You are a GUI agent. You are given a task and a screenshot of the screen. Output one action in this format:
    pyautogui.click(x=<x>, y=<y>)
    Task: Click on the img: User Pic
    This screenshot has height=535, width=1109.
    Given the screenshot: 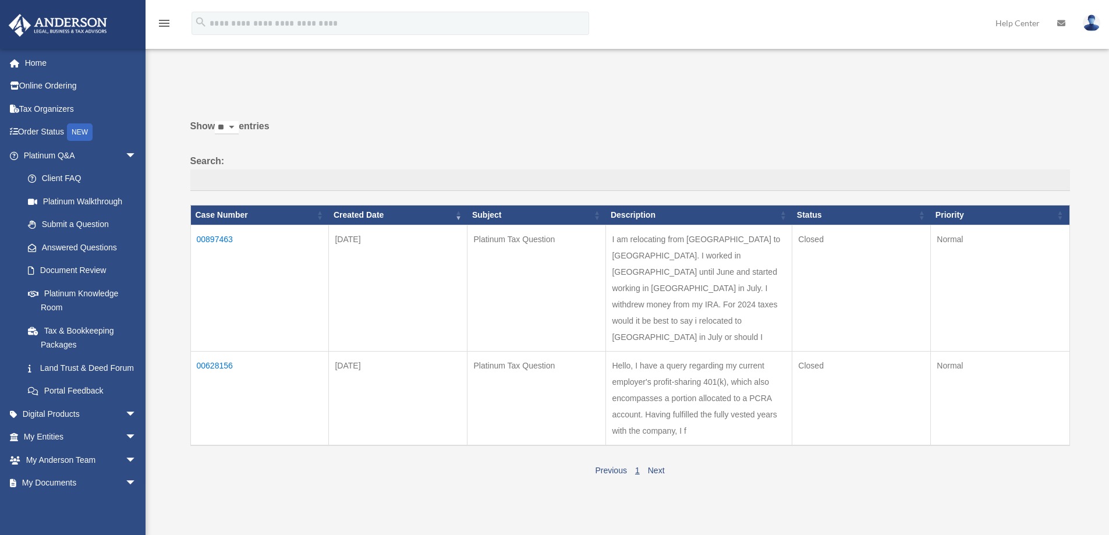 What is the action you would take?
    pyautogui.click(x=1092, y=23)
    